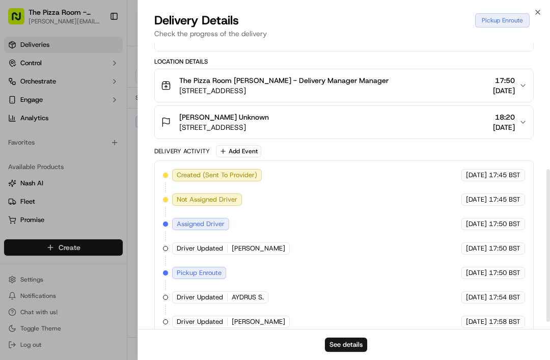 The width and height of the screenshot is (550, 360). What do you see at coordinates (247, 297) in the screenshot?
I see `span: AYDRUS S.` at bounding box center [247, 297].